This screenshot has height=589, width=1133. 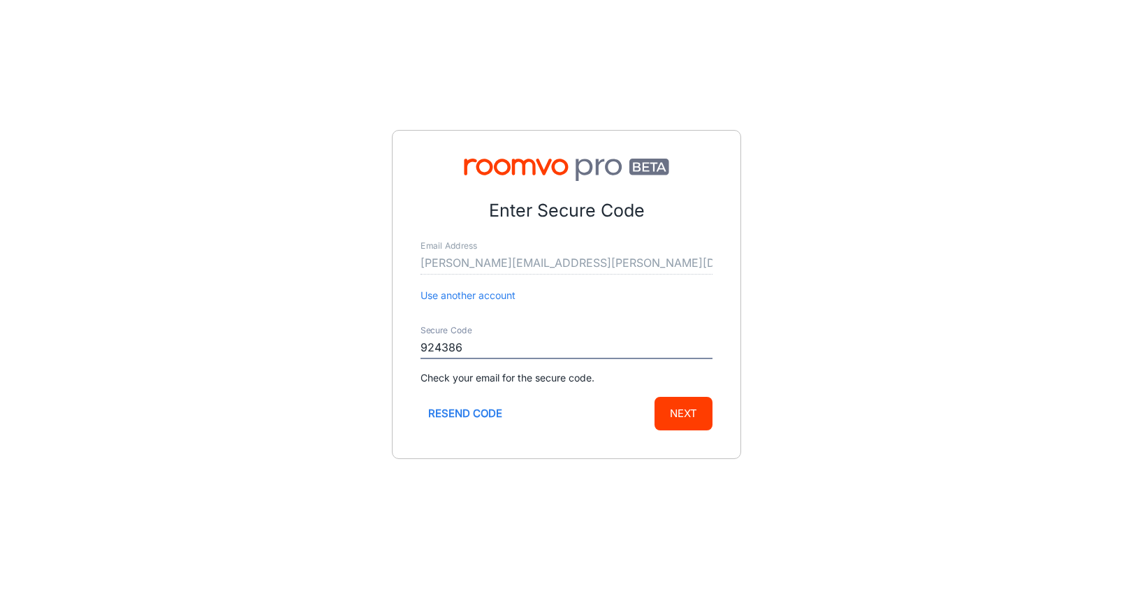 What do you see at coordinates (566, 378) in the screenshot?
I see `p: Check your email for the secure code.` at bounding box center [566, 378].